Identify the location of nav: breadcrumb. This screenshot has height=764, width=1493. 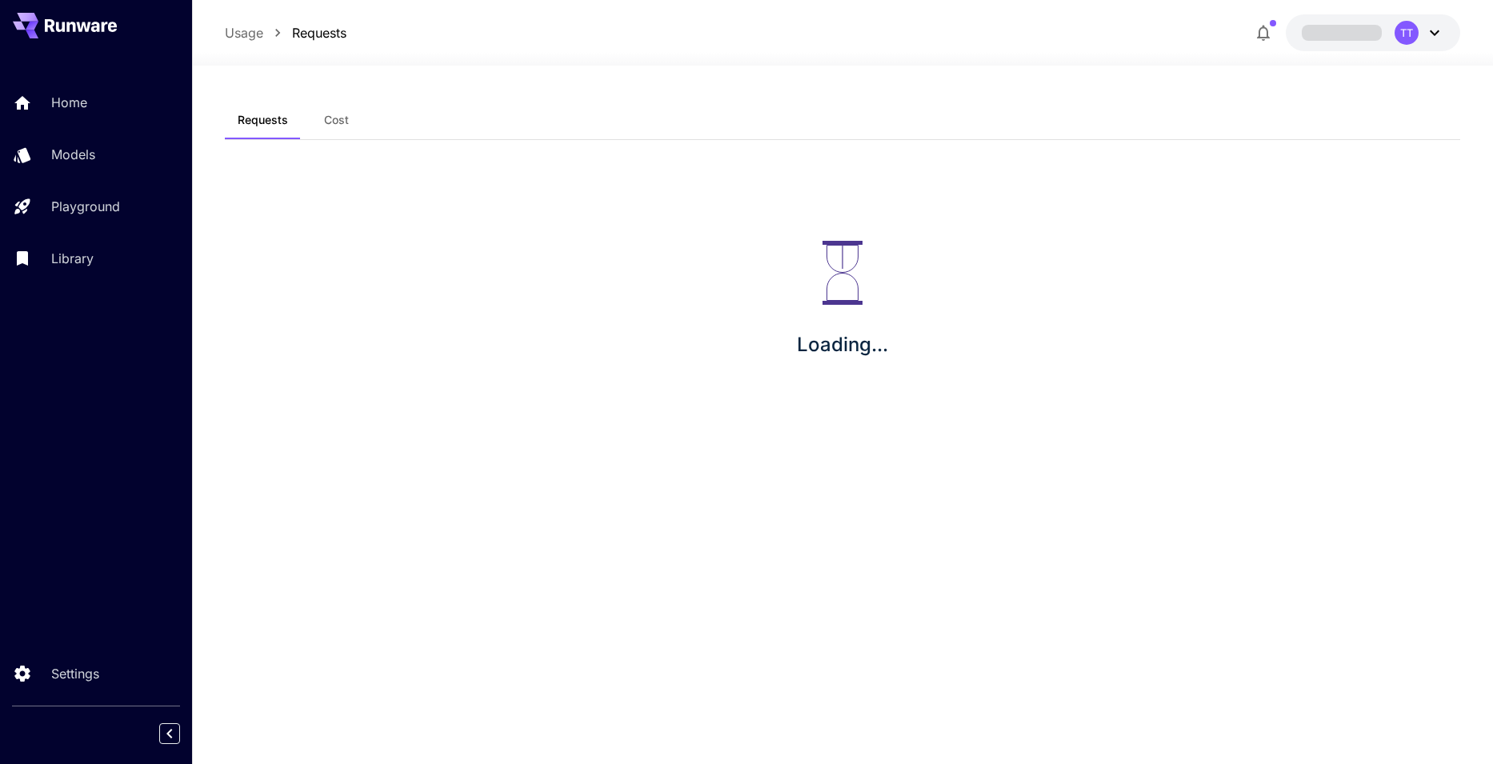
(286, 33).